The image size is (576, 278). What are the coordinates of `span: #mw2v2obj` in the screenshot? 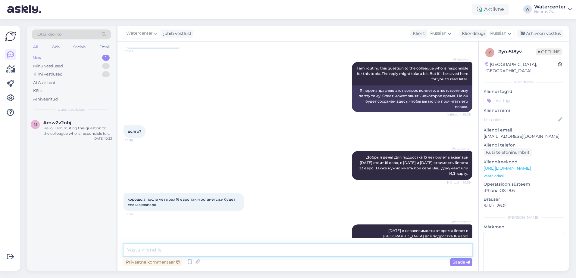 It's located at (57, 123).